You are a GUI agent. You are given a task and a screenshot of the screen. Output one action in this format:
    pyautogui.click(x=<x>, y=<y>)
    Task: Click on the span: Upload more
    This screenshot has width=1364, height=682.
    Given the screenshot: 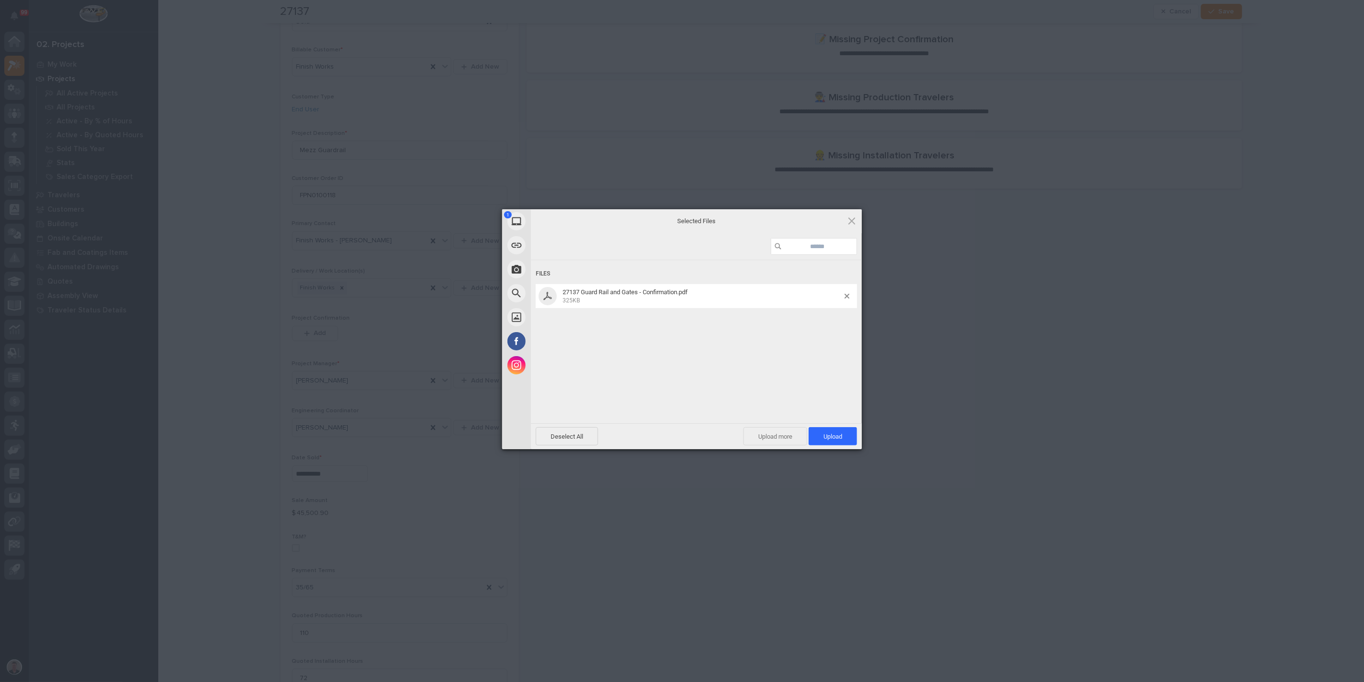 What is the action you would take?
    pyautogui.click(x=775, y=436)
    